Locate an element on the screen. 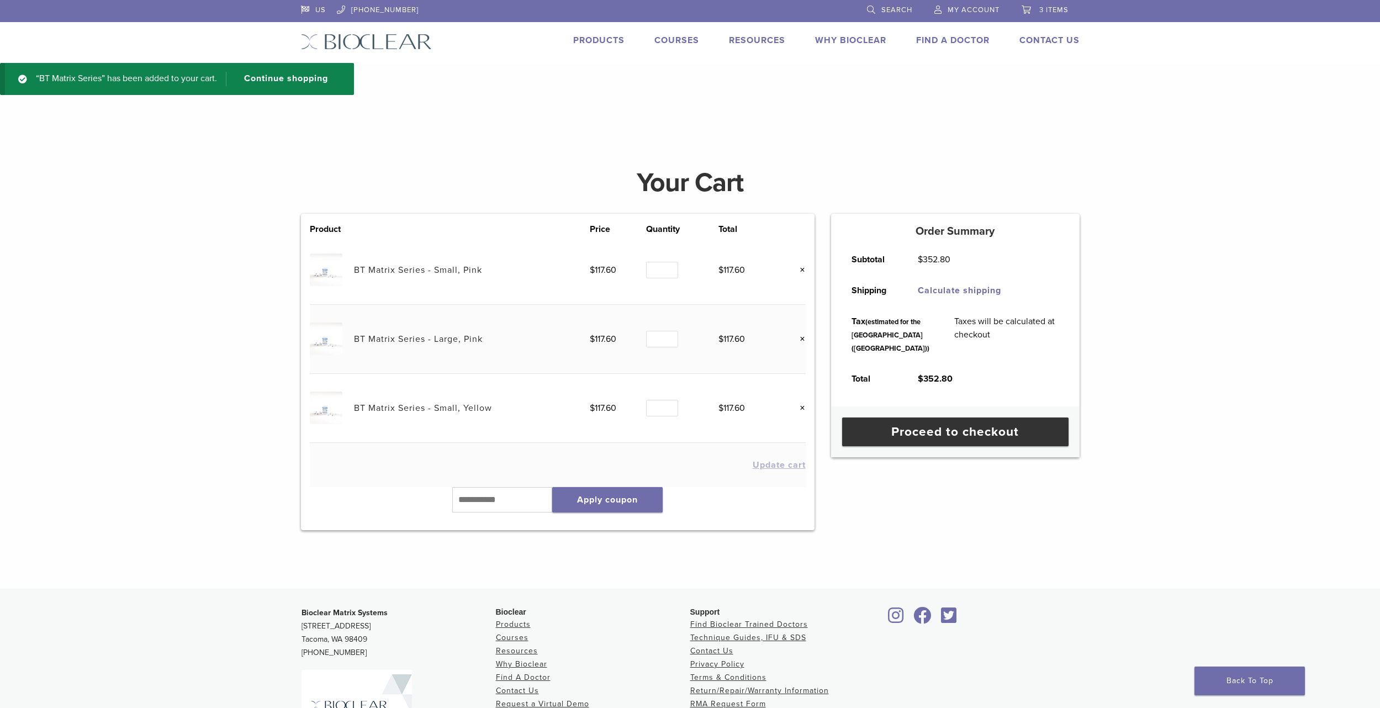 The width and height of the screenshot is (1380, 708). img: Bioclear is located at coordinates (366, 41).